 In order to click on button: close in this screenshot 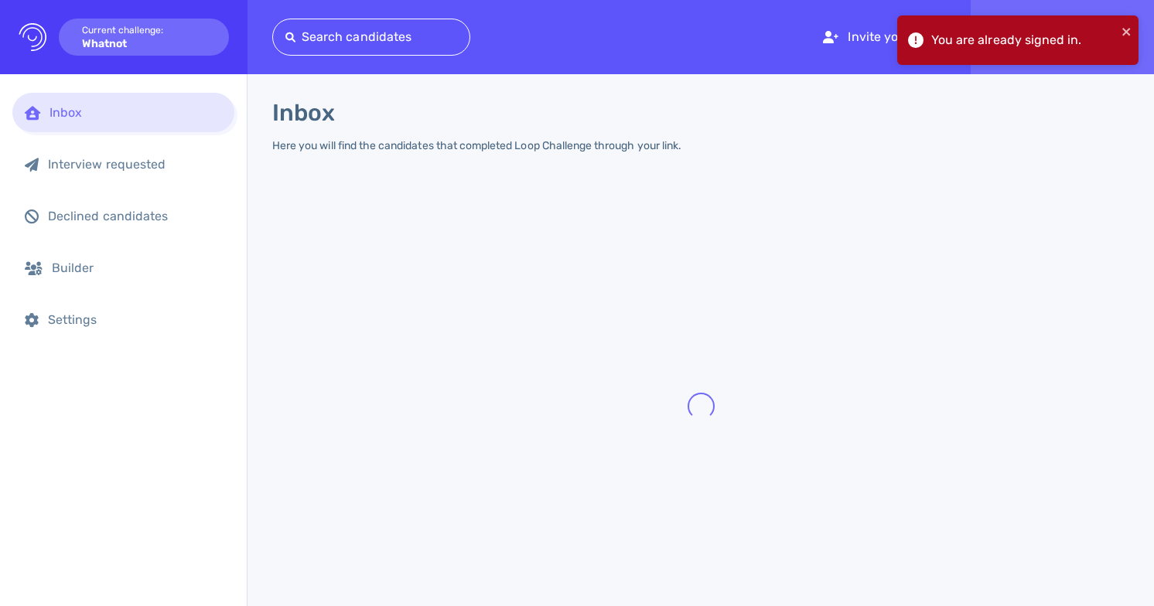, I will do `click(1127, 31)`.